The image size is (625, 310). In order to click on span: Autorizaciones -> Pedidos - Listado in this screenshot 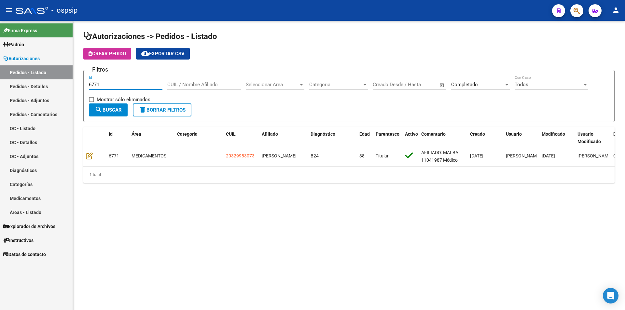, I will do `click(150, 36)`.